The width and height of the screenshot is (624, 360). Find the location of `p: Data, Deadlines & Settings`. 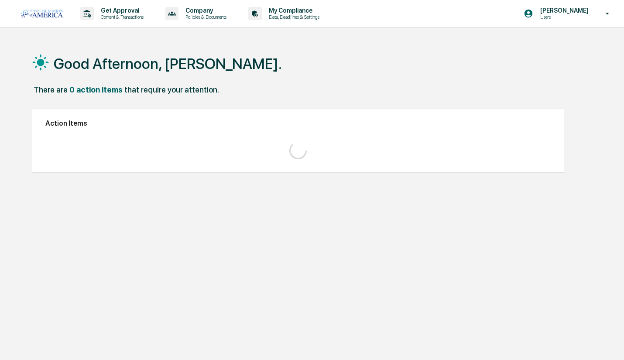

p: Data, Deadlines & Settings is located at coordinates (293, 17).